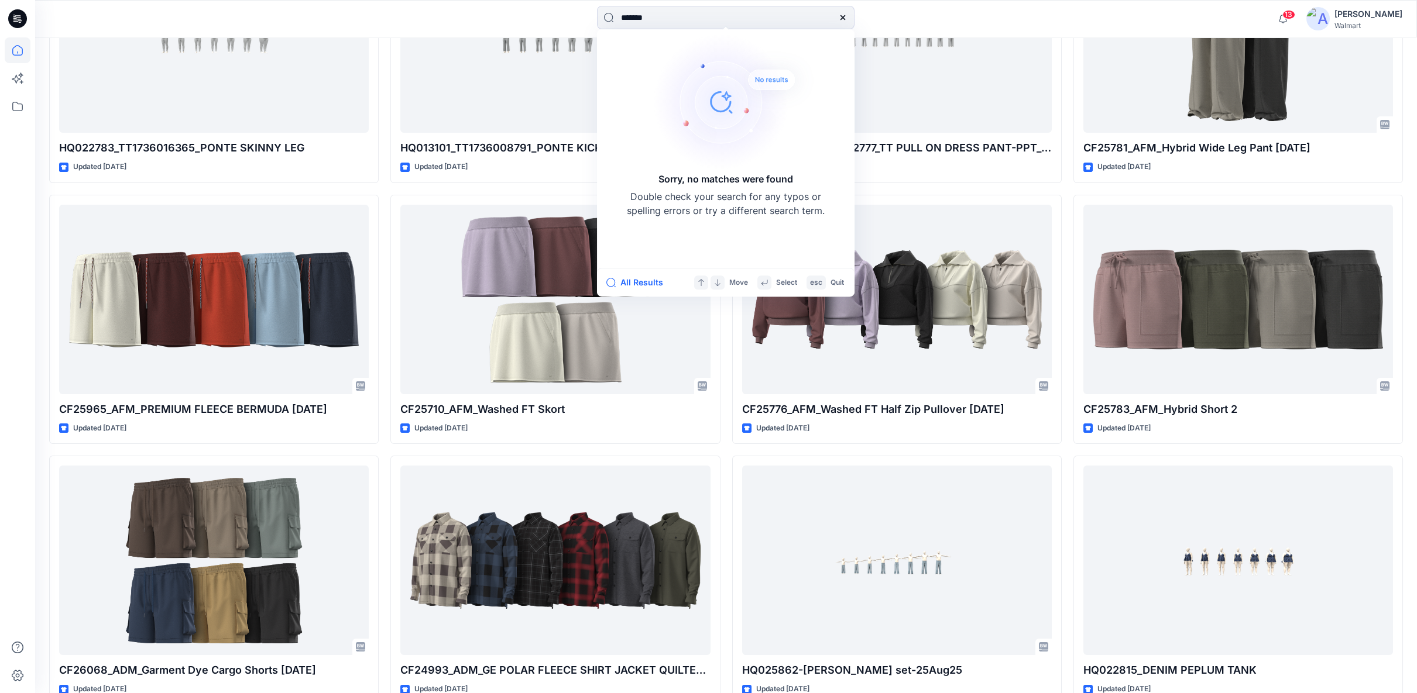 Image resolution: width=1417 pixels, height=693 pixels. What do you see at coordinates (1318, 19) in the screenshot?
I see `img: avatar` at bounding box center [1318, 19].